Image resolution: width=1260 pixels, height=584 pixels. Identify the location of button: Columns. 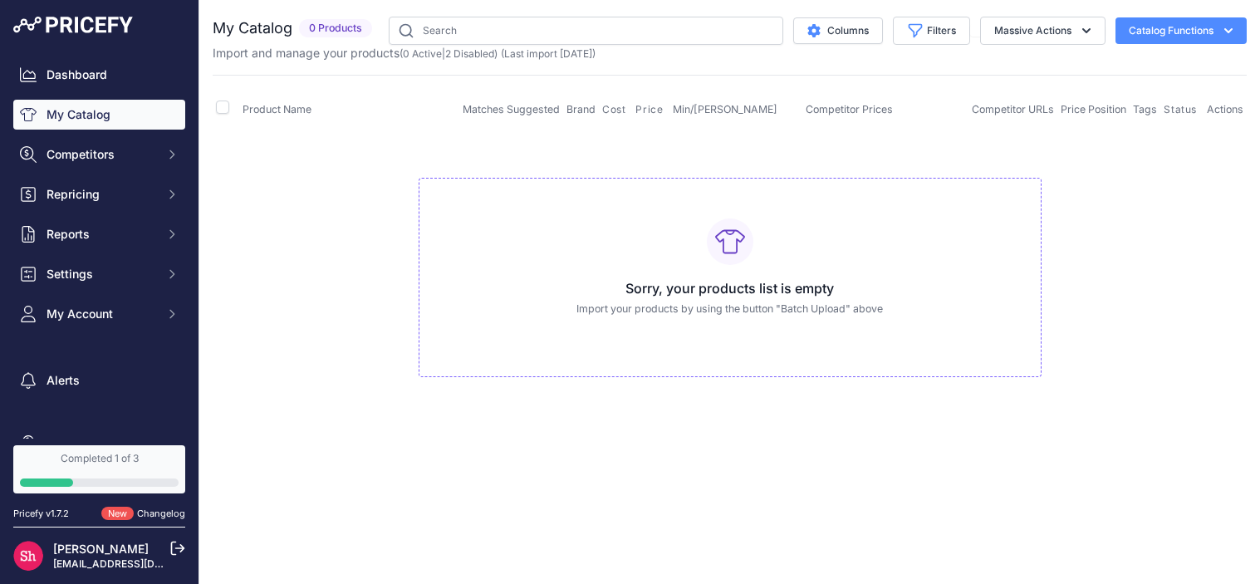
(838, 31).